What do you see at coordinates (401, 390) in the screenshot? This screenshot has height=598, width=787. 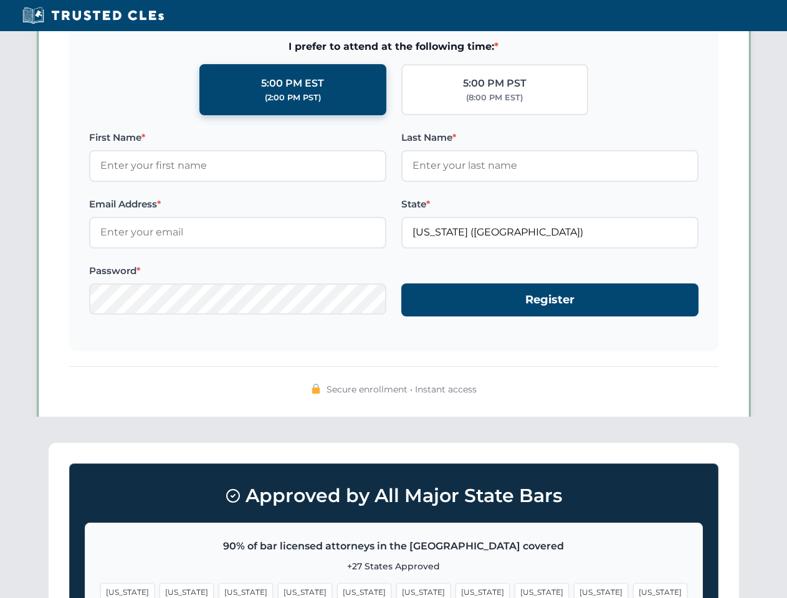 I see `span: Secure enrollment • Instant access` at bounding box center [401, 390].